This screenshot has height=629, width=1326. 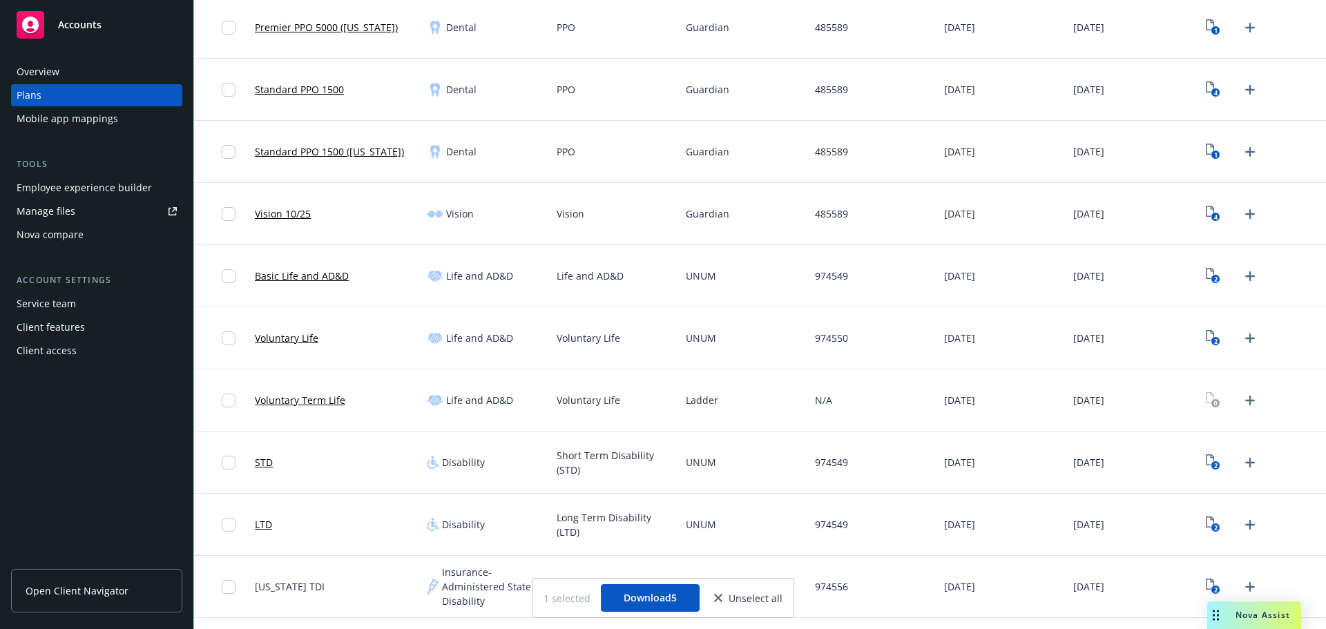 I want to click on span: 974556, so click(x=831, y=586).